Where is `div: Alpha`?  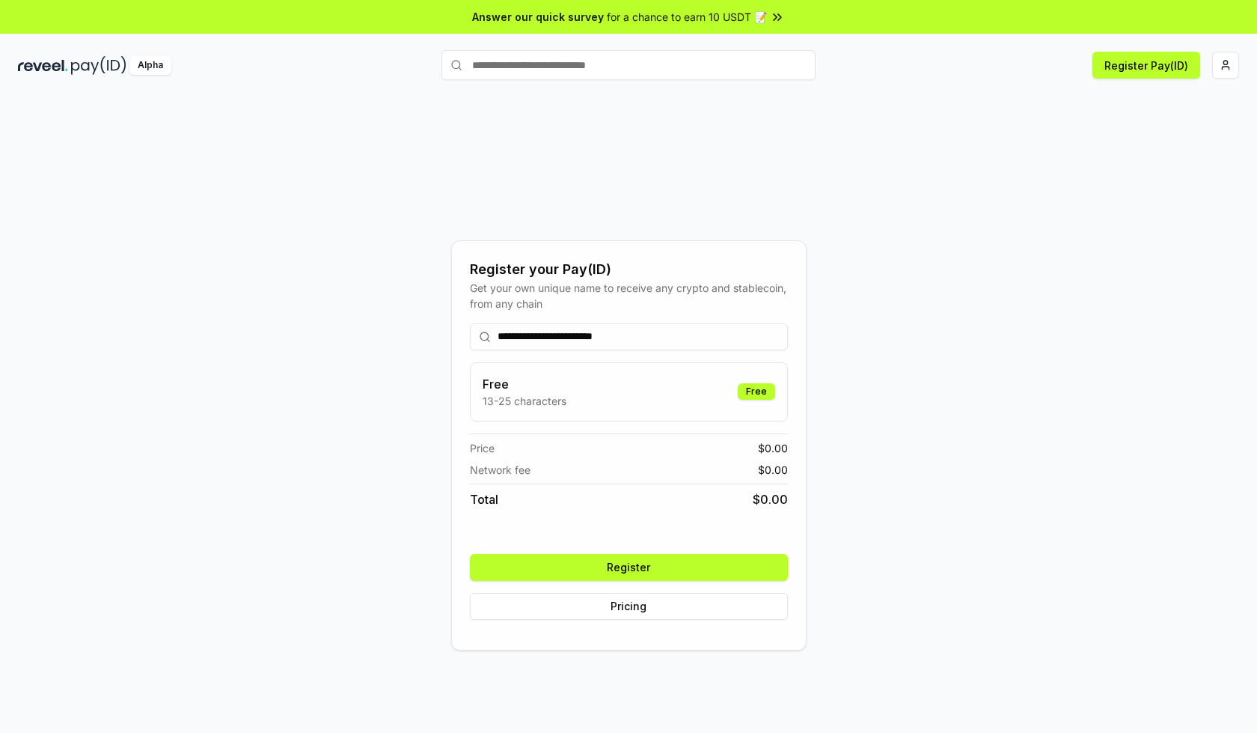
div: Alpha is located at coordinates (150, 65).